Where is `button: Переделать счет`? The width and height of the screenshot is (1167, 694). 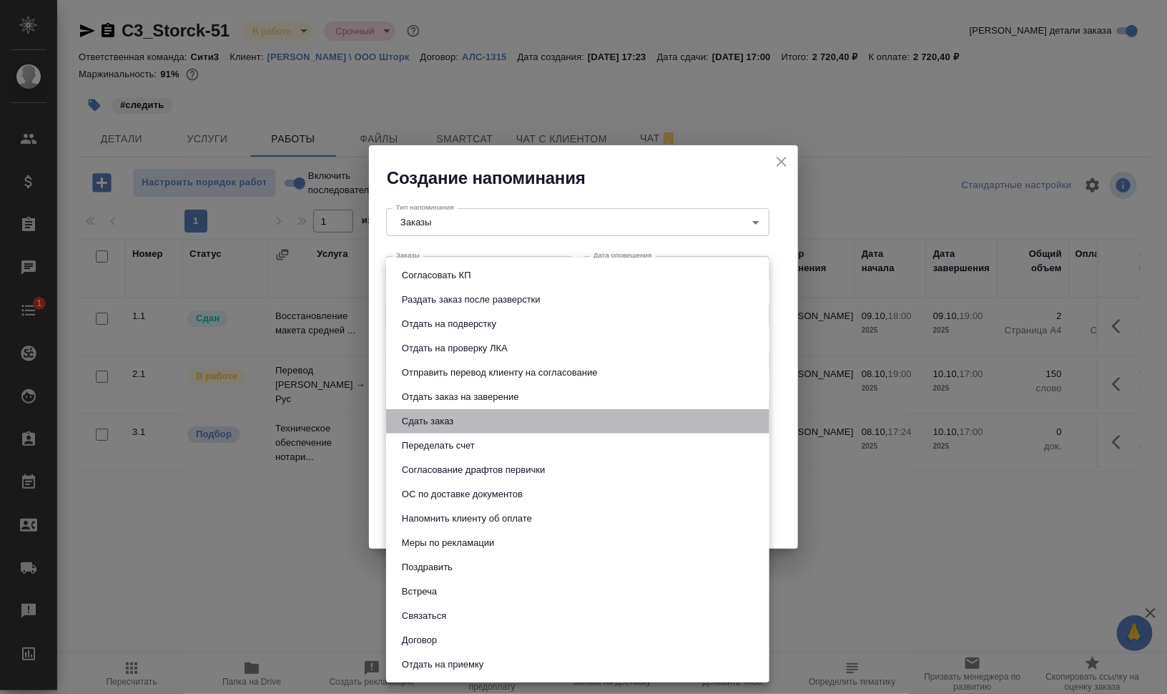
button: Переделать счет is located at coordinates (438, 445).